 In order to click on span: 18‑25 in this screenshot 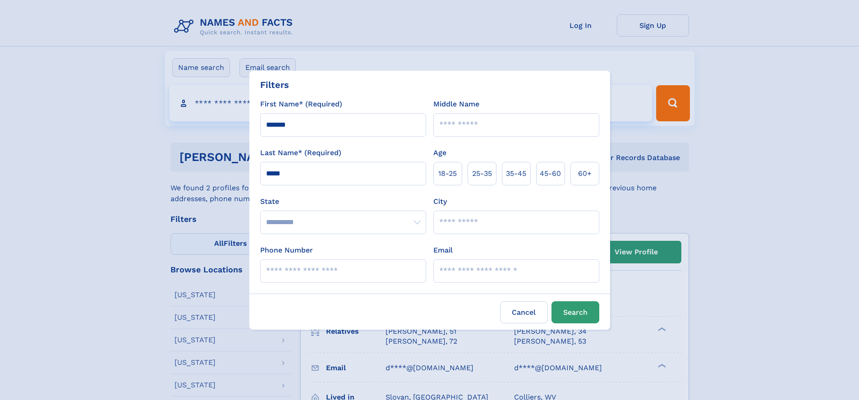, I will do `click(447, 174)`.